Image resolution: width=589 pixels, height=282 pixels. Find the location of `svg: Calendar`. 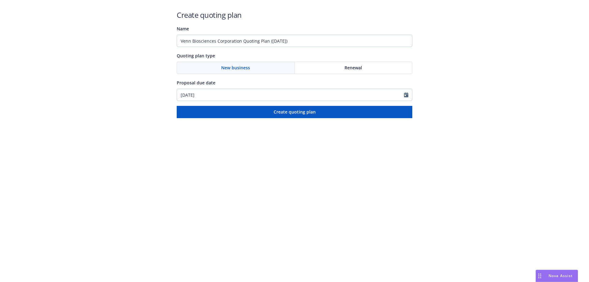

svg: Calendar is located at coordinates (406, 95).